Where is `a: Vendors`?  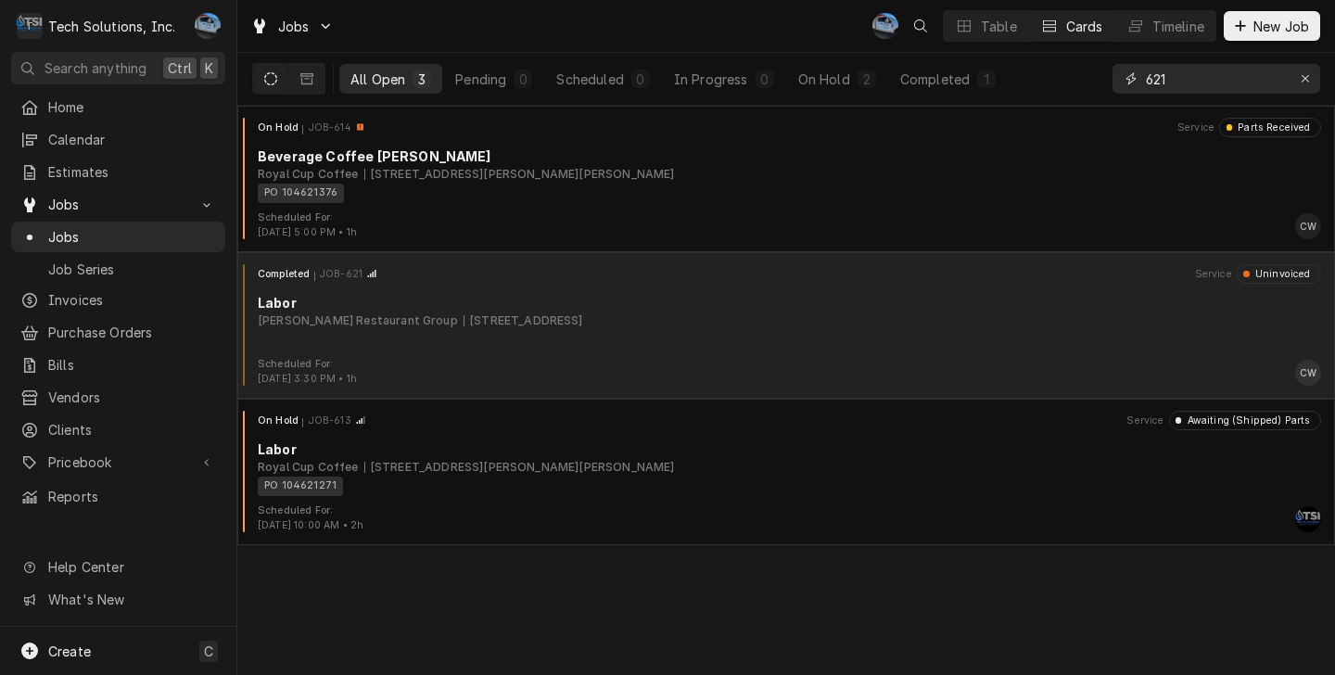 a: Vendors is located at coordinates (118, 397).